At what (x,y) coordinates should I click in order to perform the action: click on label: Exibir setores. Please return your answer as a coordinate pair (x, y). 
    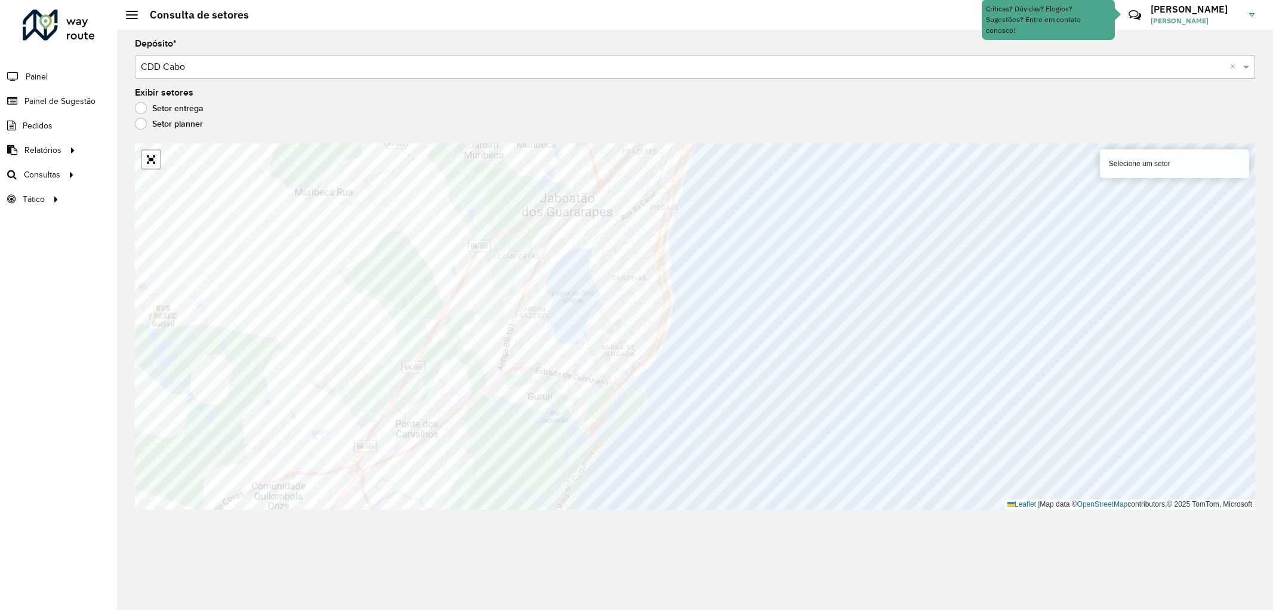
    Looking at the image, I should click on (164, 93).